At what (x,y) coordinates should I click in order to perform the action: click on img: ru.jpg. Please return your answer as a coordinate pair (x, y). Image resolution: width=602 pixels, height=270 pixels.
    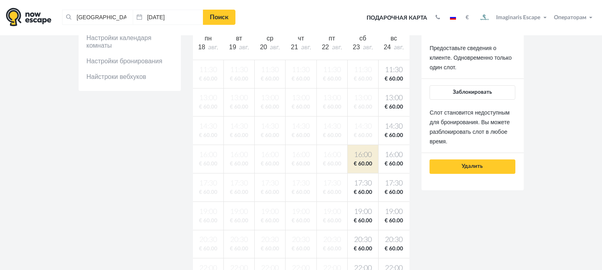
    Looking at the image, I should click on (453, 18).